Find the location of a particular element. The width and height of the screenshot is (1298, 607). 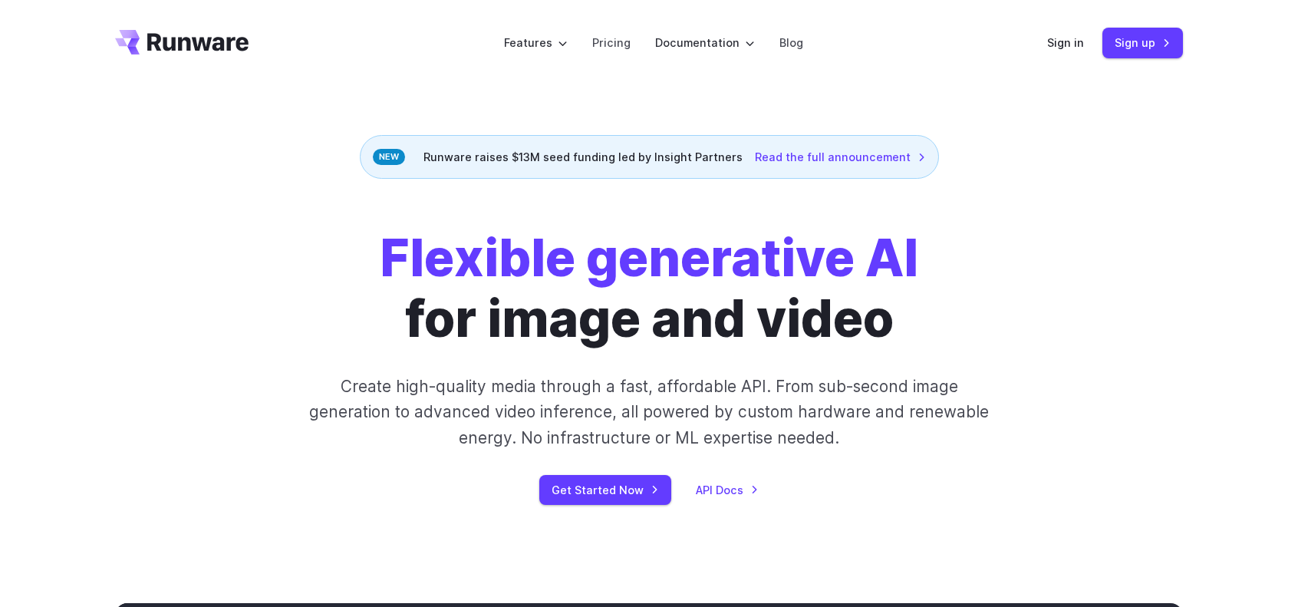

a: Read the full announcement is located at coordinates (840, 156).